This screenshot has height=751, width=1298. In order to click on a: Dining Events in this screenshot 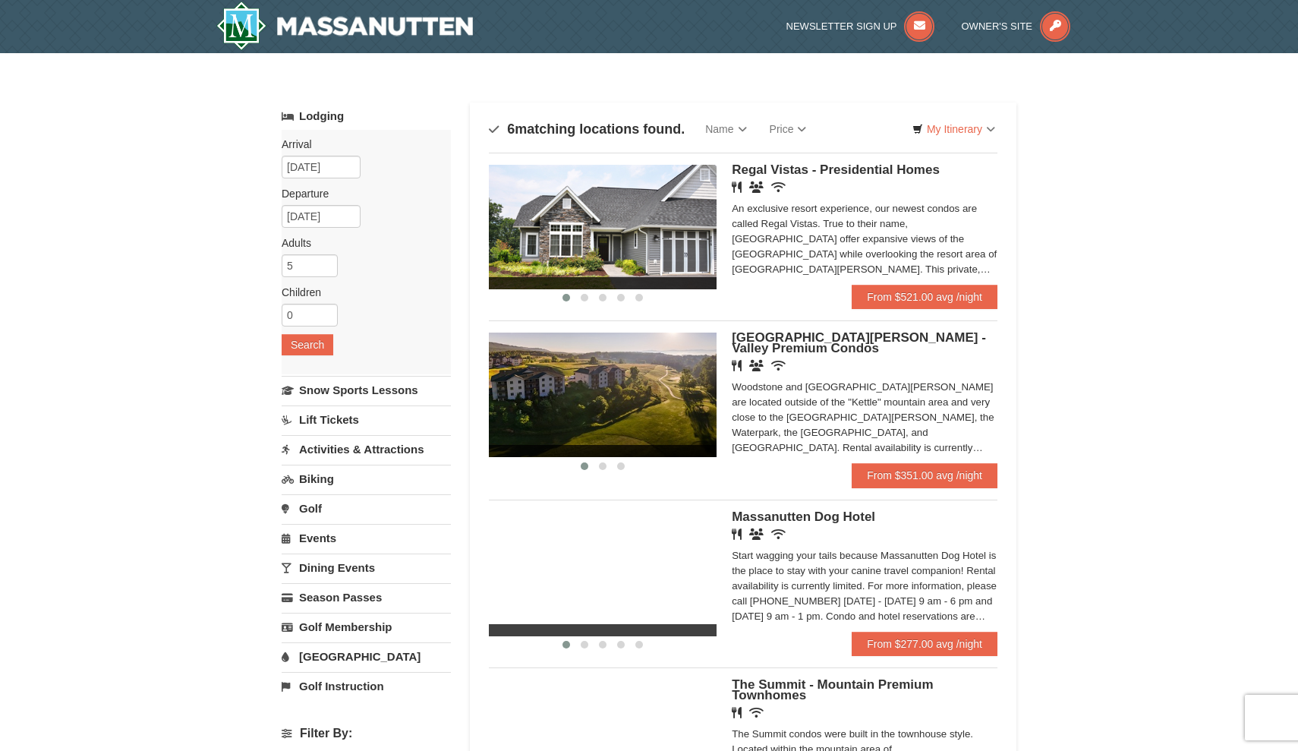, I will do `click(366, 567)`.